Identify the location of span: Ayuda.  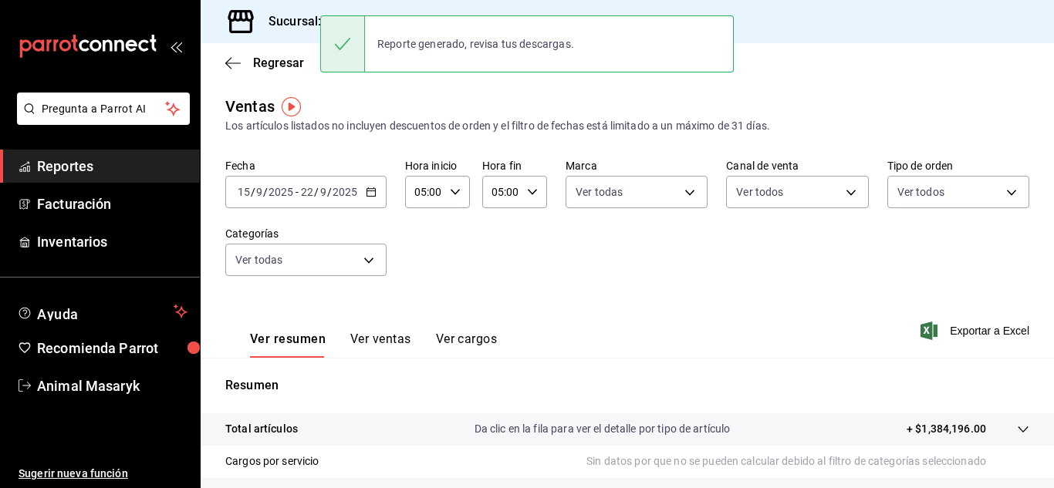
(102, 312).